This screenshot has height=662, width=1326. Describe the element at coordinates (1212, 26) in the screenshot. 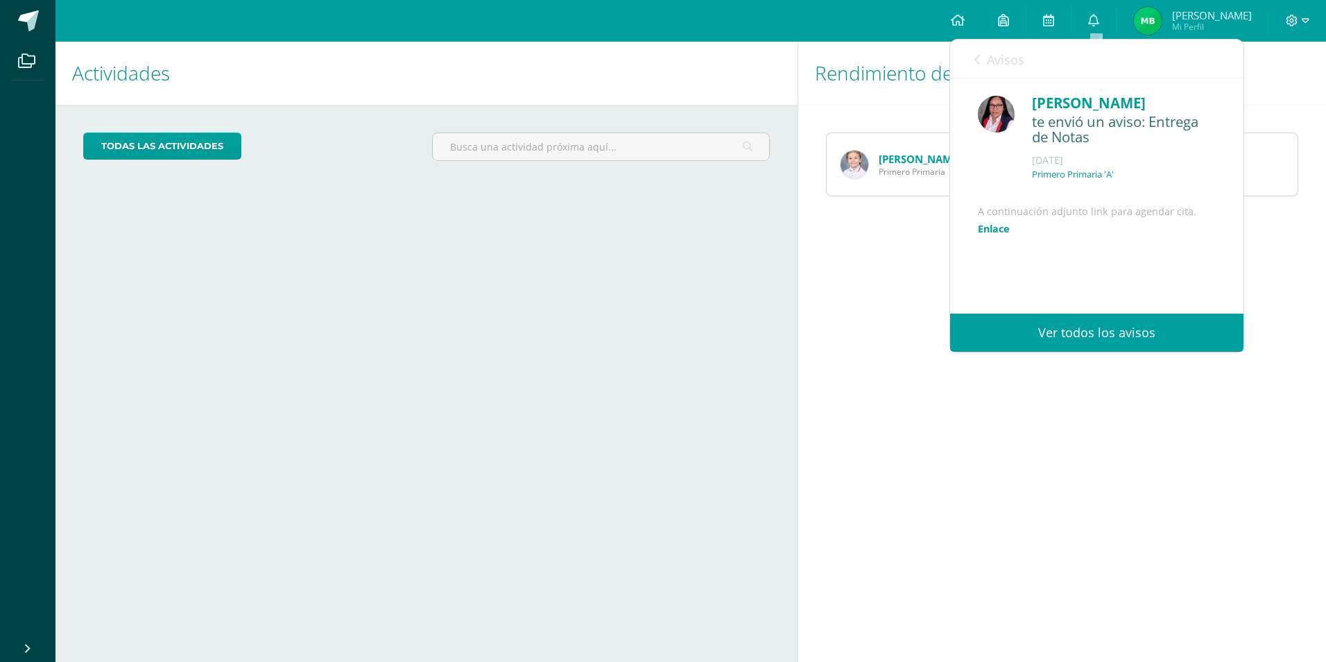

I see `span: Mi Perfil` at that location.